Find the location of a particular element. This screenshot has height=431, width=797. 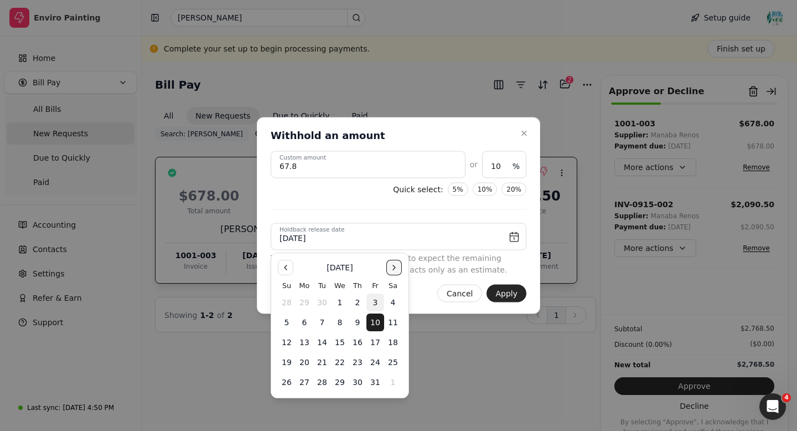

button: 5% is located at coordinates (458, 189).